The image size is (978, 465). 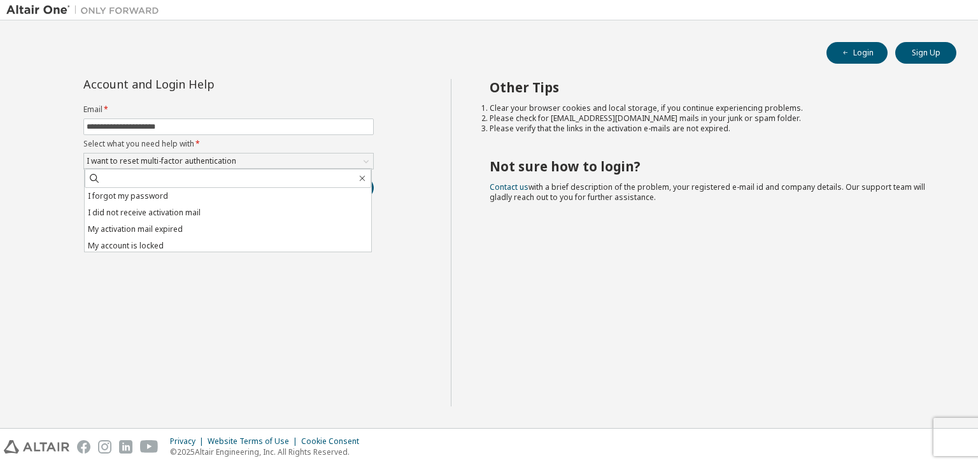 I want to click on a: Contact us, so click(x=509, y=187).